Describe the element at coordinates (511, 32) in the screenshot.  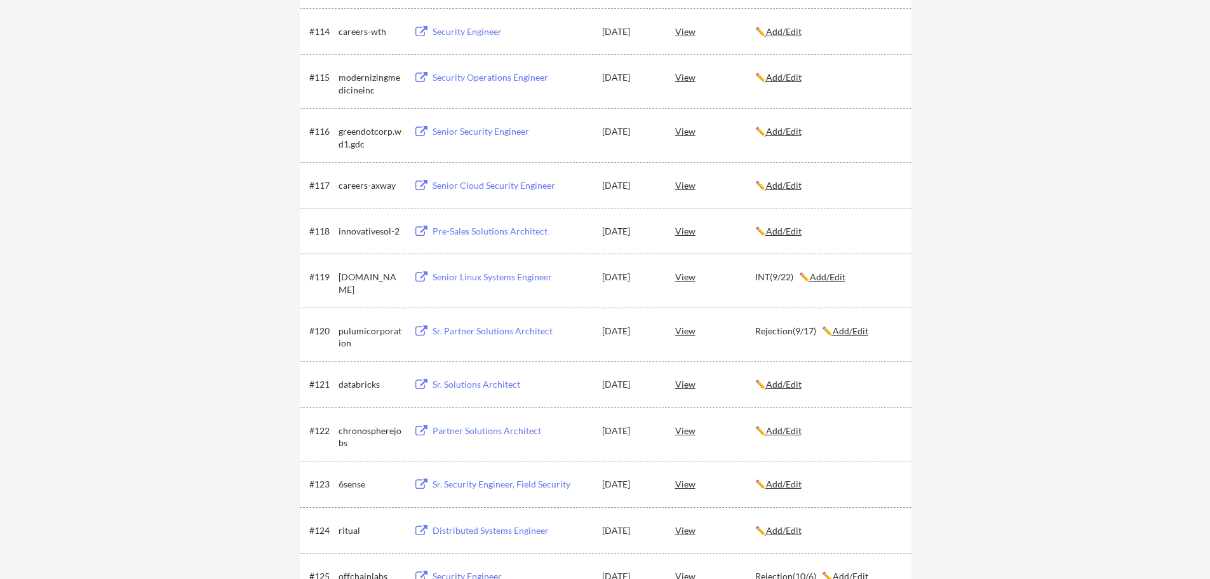
I see `div: Security Engineer` at that location.